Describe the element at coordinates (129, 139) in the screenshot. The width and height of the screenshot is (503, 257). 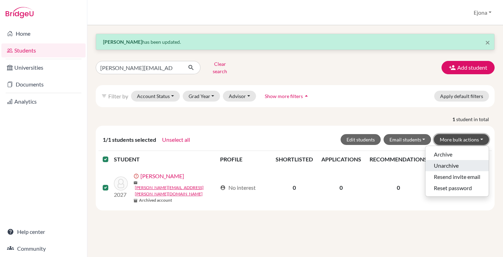
I see `span: 1/1 students selected` at that location.